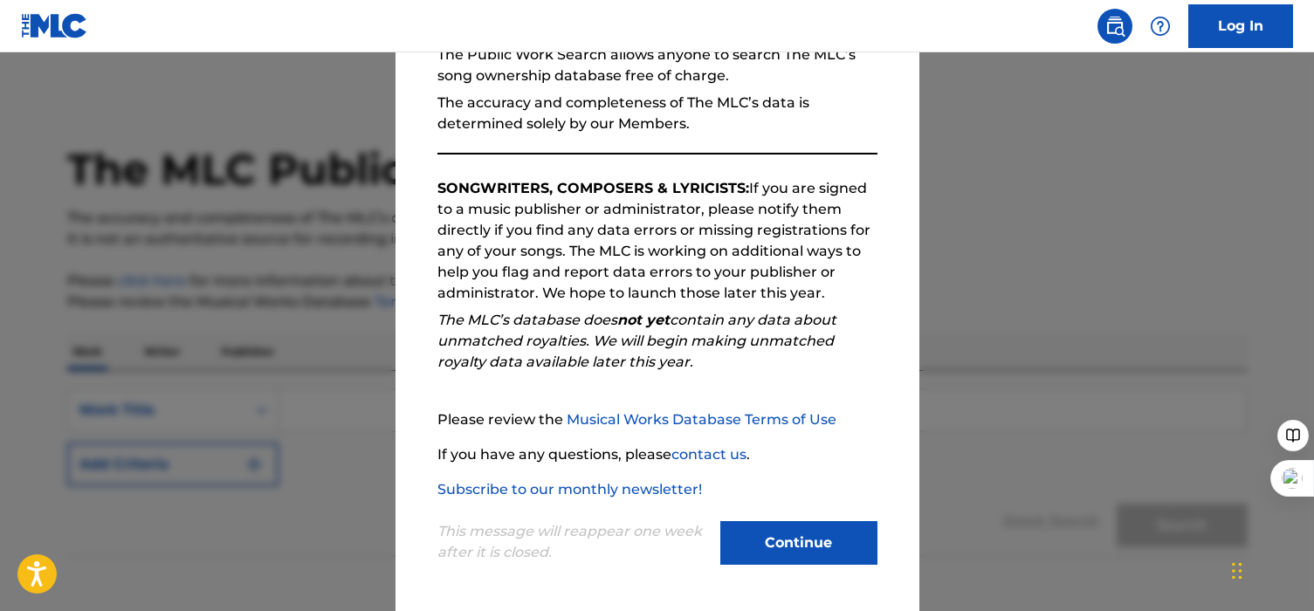  What do you see at coordinates (54, 25) in the screenshot?
I see `img: MLC Logo` at bounding box center [54, 25].